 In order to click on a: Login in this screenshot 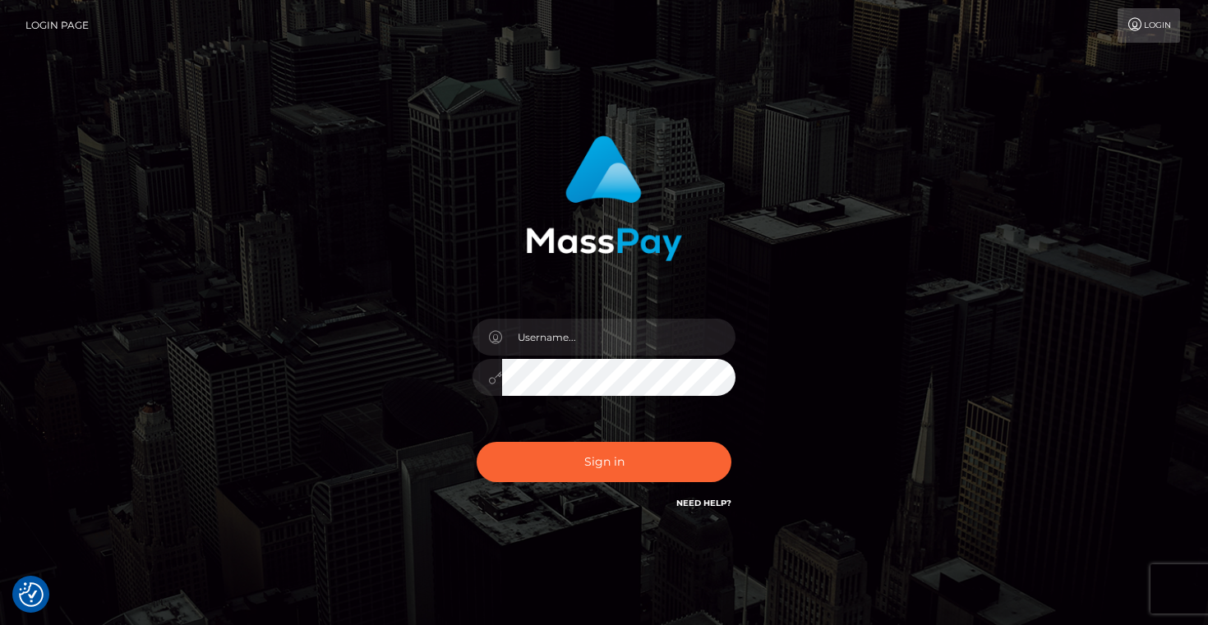, I will do `click(1149, 25)`.